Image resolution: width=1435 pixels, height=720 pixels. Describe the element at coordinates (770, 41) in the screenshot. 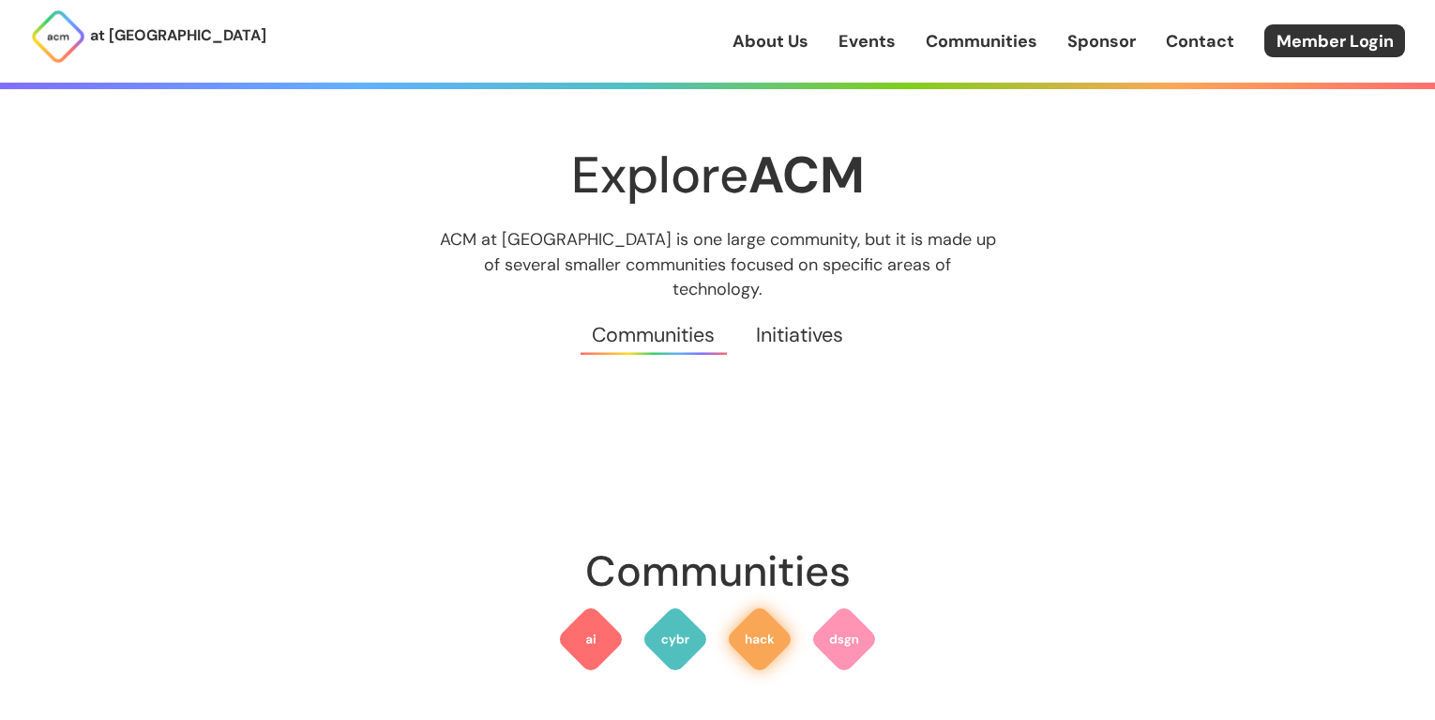

I see `a: About Us` at that location.